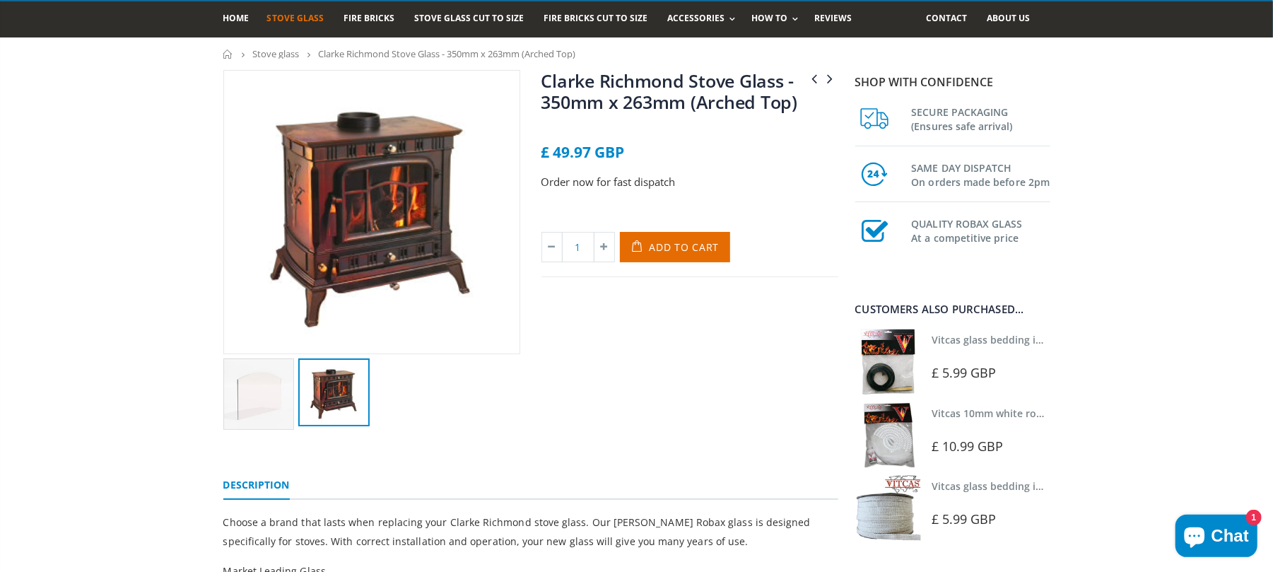 This screenshot has width=1273, height=572. I want to click on span: Fire Bricks, so click(369, 18).